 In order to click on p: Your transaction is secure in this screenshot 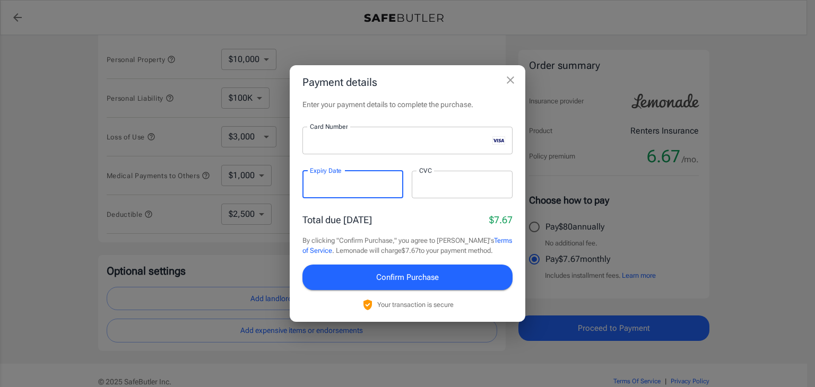, I will do `click(415, 305)`.